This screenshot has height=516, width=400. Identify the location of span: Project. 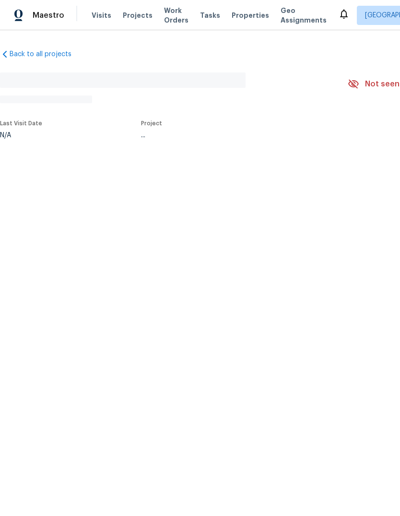
(152, 123).